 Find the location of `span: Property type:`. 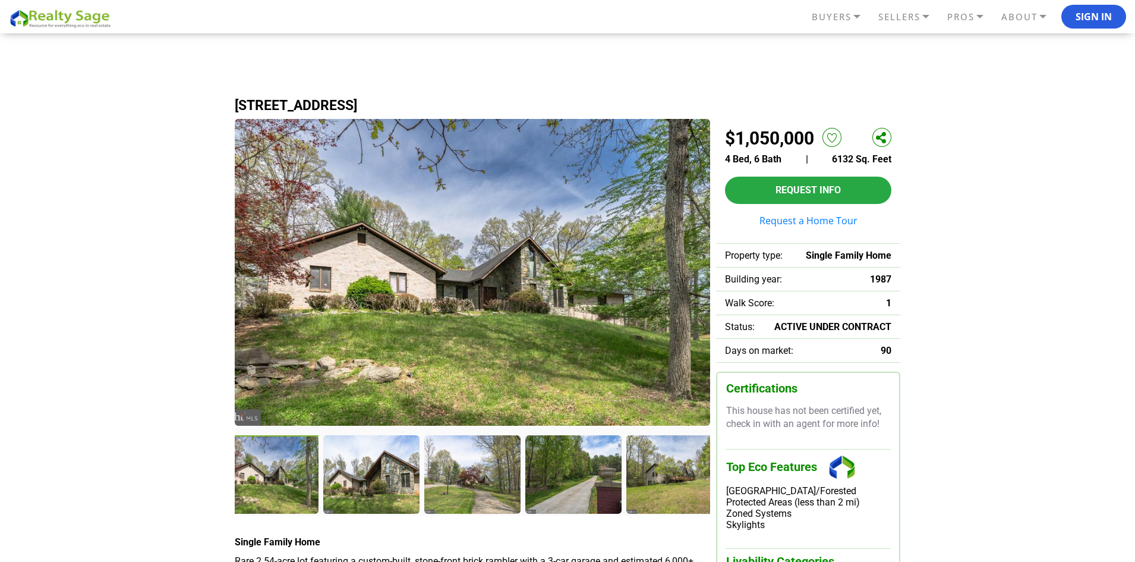

span: Property type: is located at coordinates (754, 255).